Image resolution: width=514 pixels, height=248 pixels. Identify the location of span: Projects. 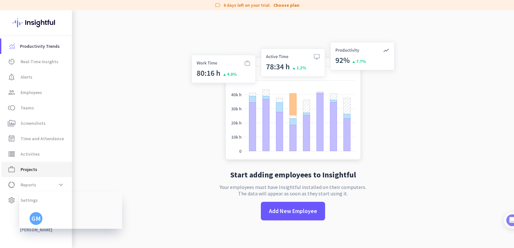
(29, 170).